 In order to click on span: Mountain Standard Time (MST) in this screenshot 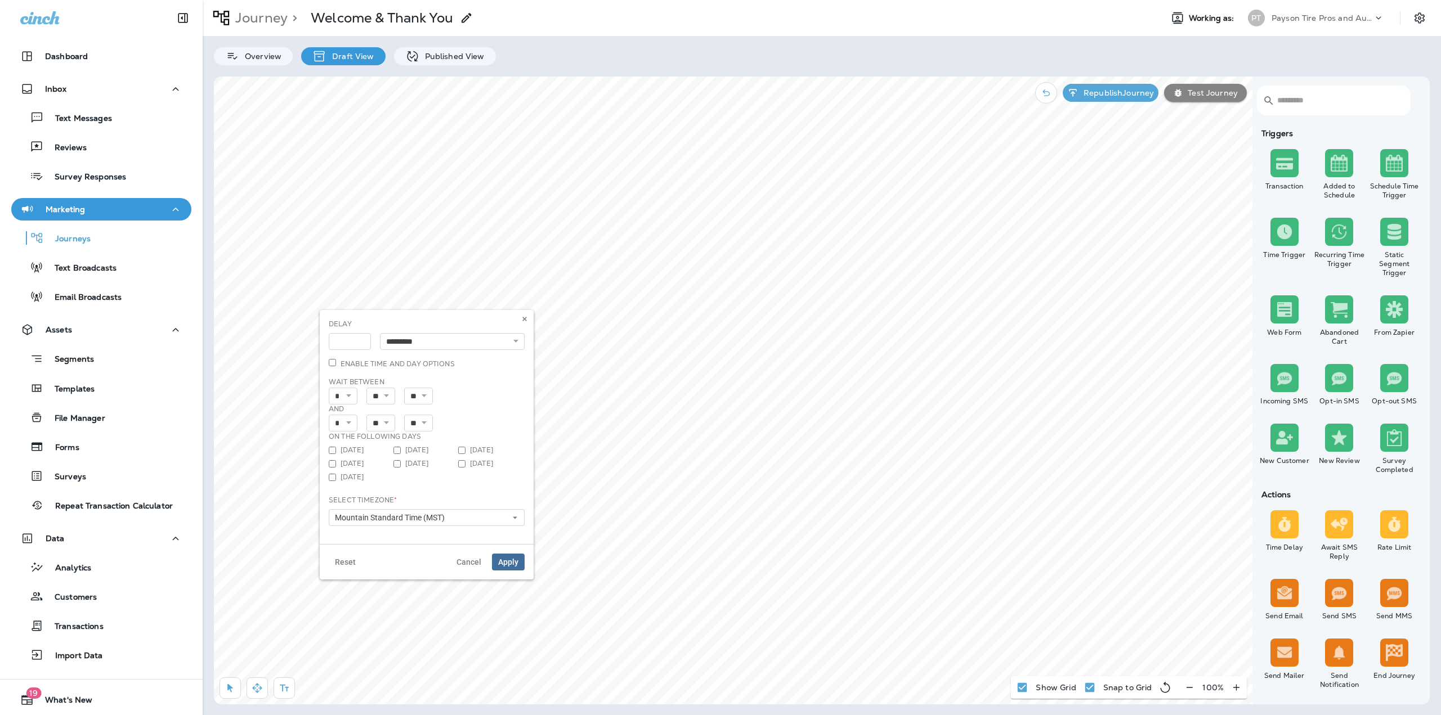, I will do `click(392, 518)`.